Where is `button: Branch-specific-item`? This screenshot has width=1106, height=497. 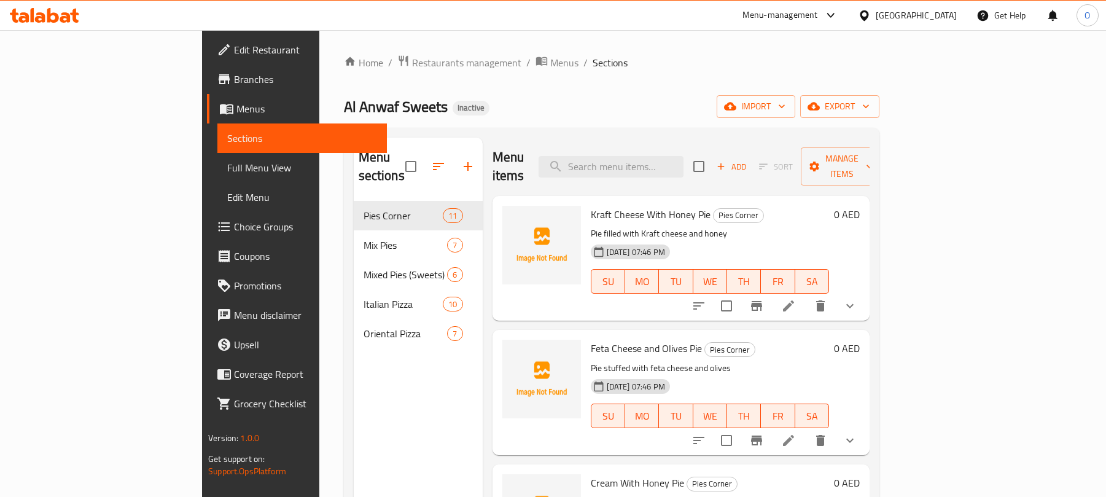
button: Branch-specific-item is located at coordinates (757, 440).